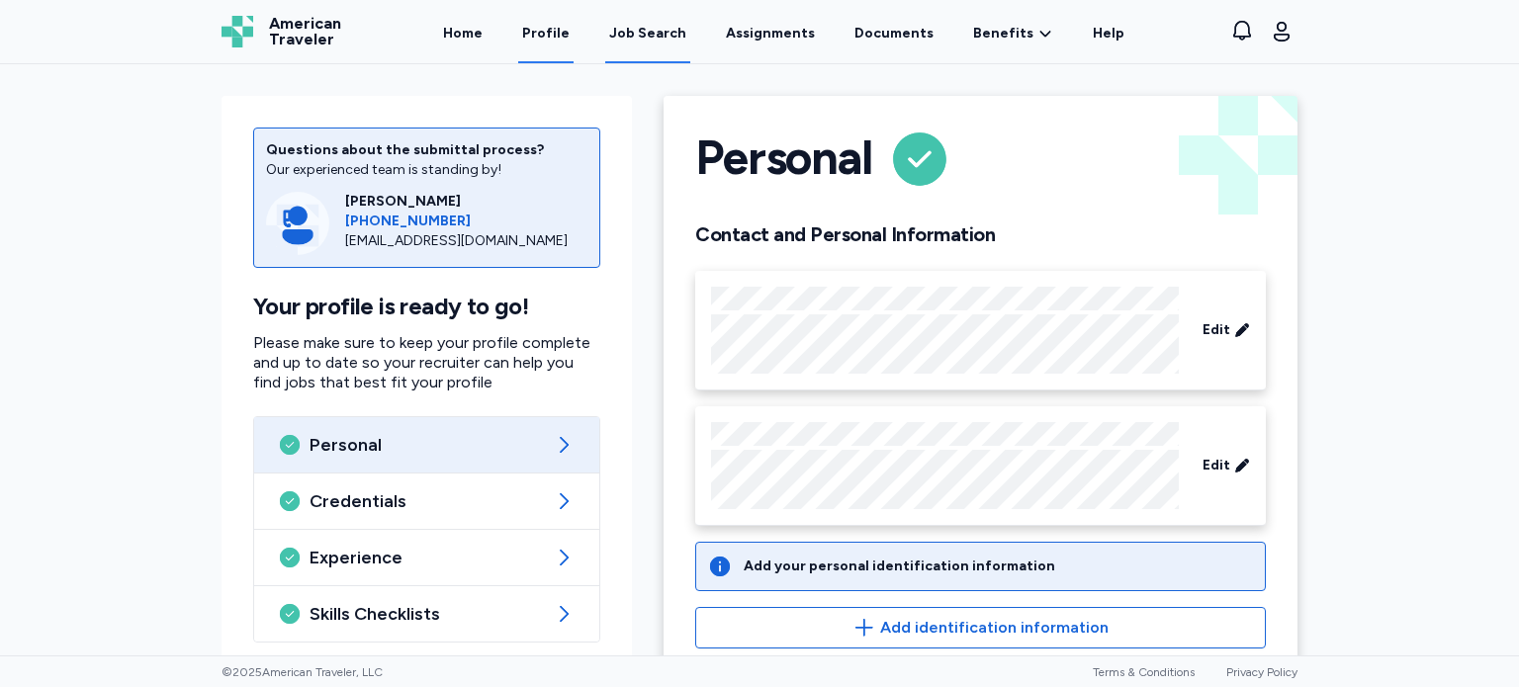 This screenshot has height=687, width=1519. I want to click on a: Job Search, so click(648, 33).